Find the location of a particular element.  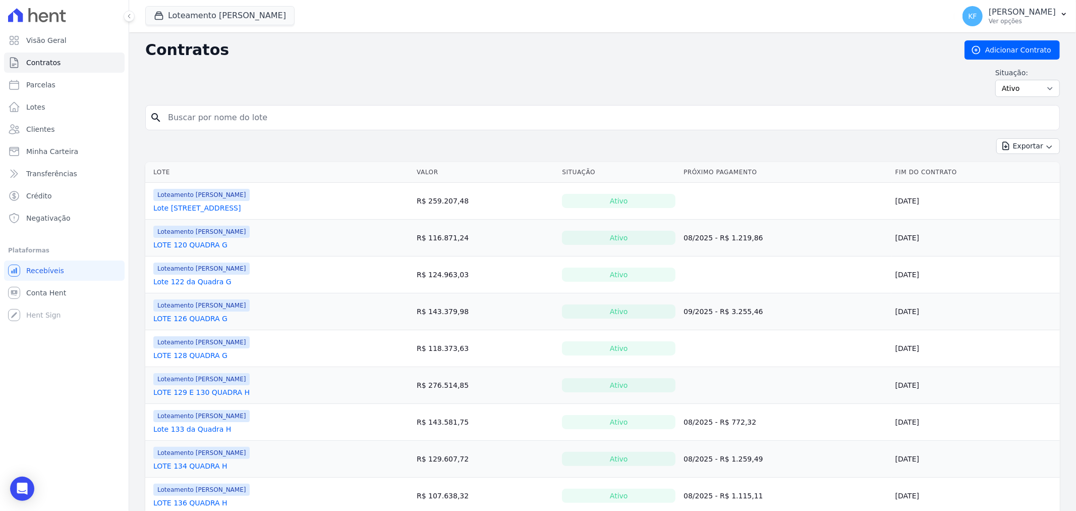

span: Parcelas is located at coordinates (41, 85).